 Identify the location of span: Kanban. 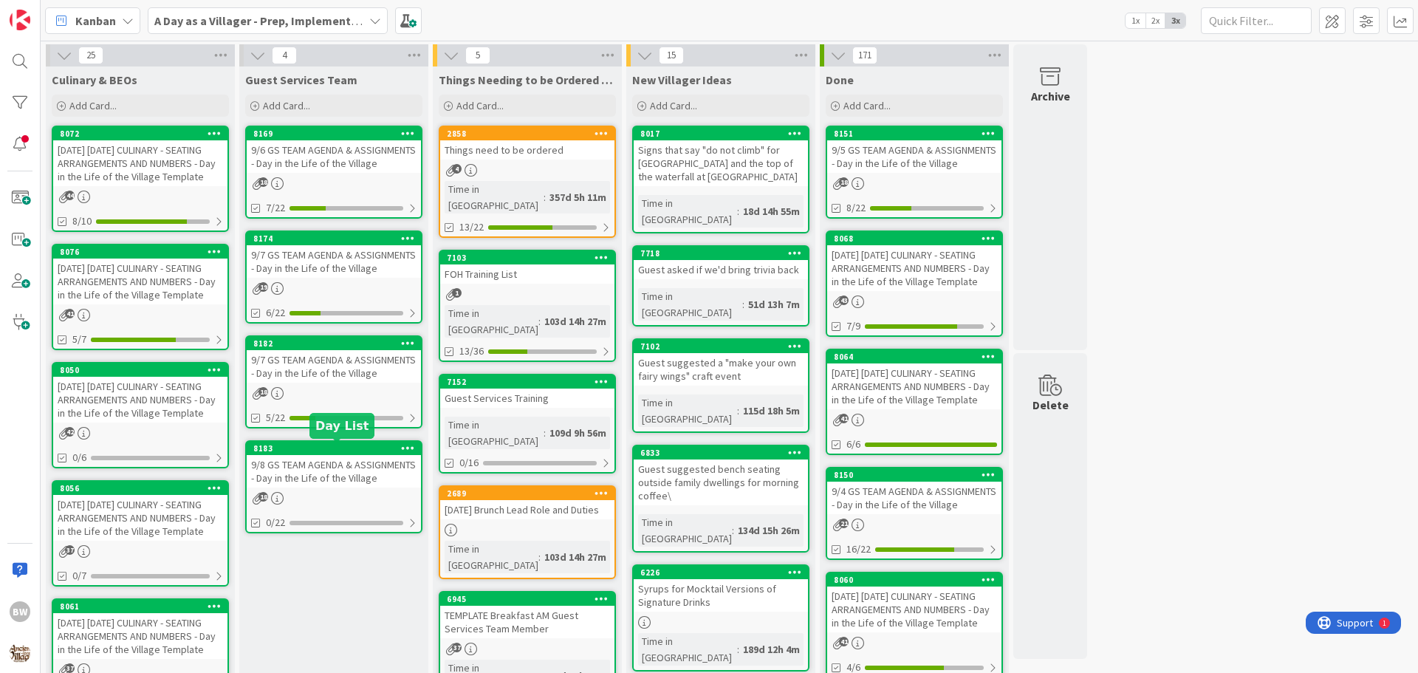
(95, 21).